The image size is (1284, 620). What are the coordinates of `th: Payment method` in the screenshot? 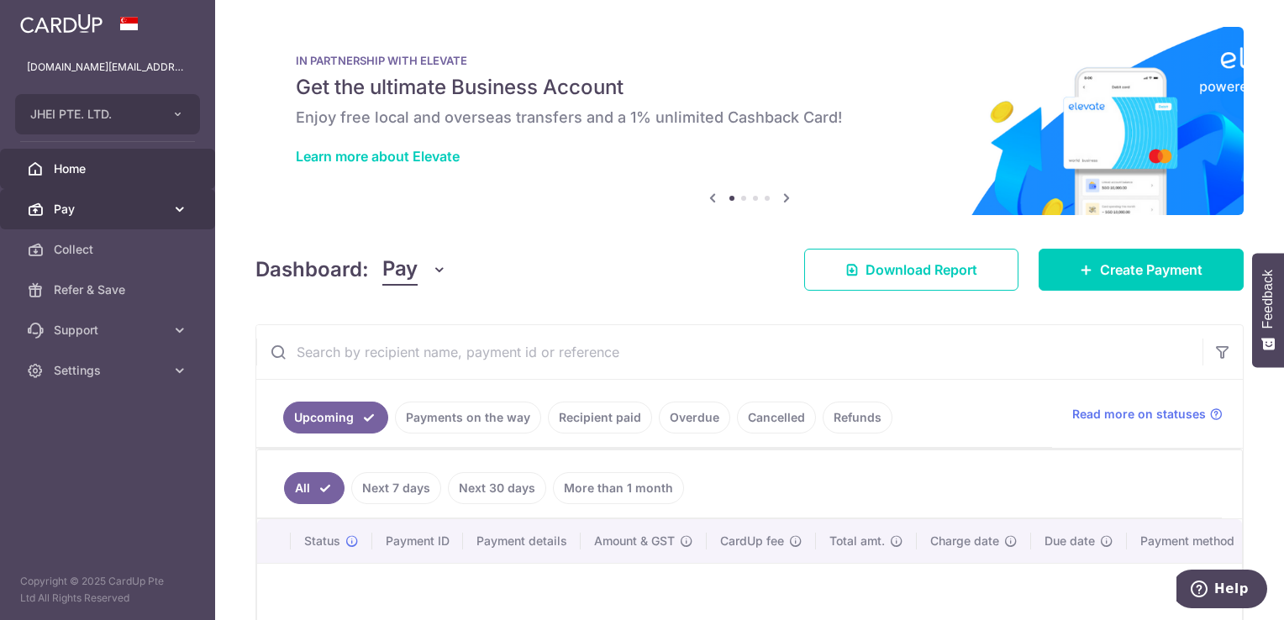 It's located at (1191, 541).